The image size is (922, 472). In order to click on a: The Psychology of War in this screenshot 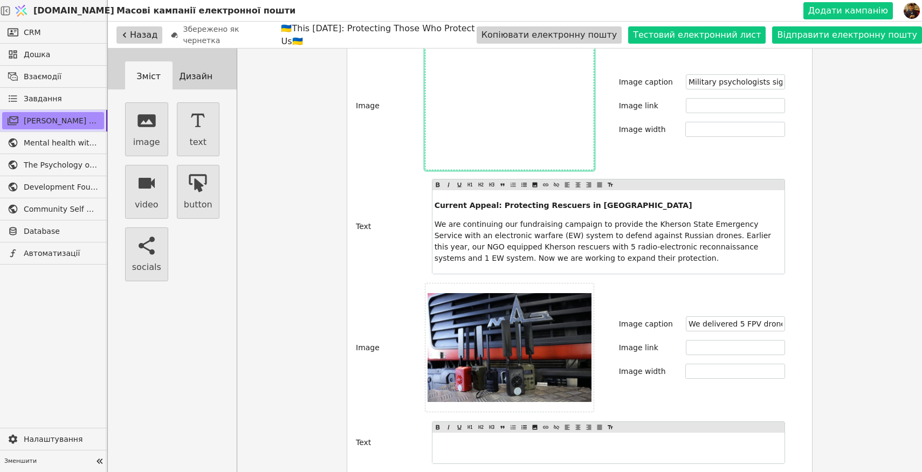, I will do `click(53, 165)`.